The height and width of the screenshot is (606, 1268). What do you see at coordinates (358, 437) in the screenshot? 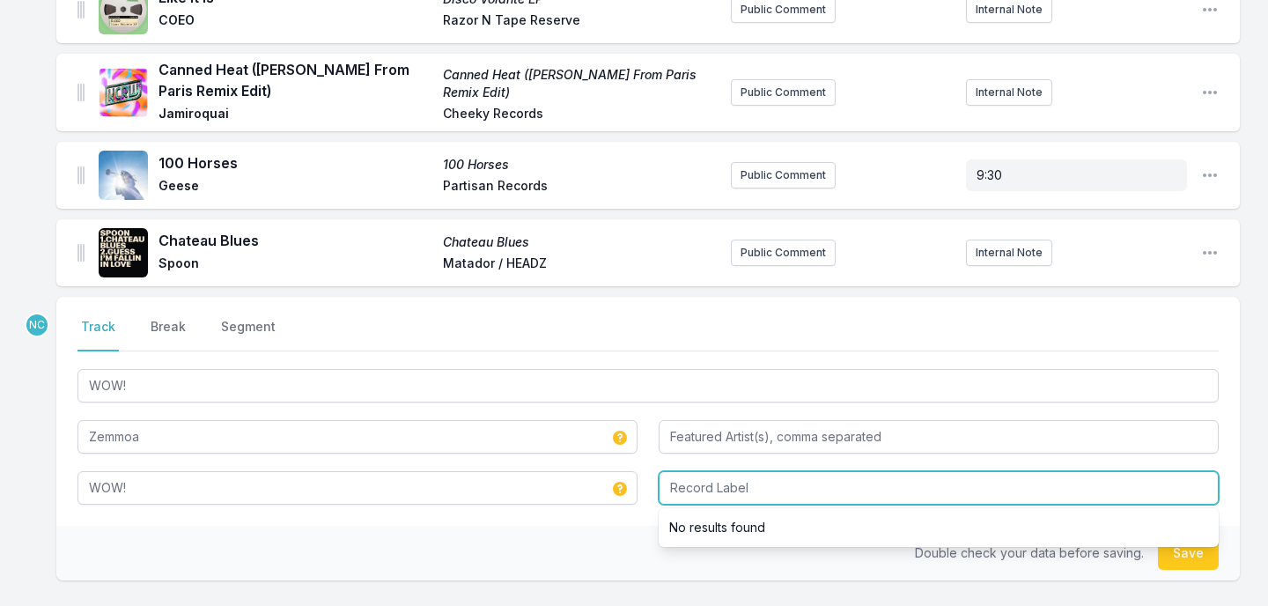
I see `input: Artist` at bounding box center [358, 437].